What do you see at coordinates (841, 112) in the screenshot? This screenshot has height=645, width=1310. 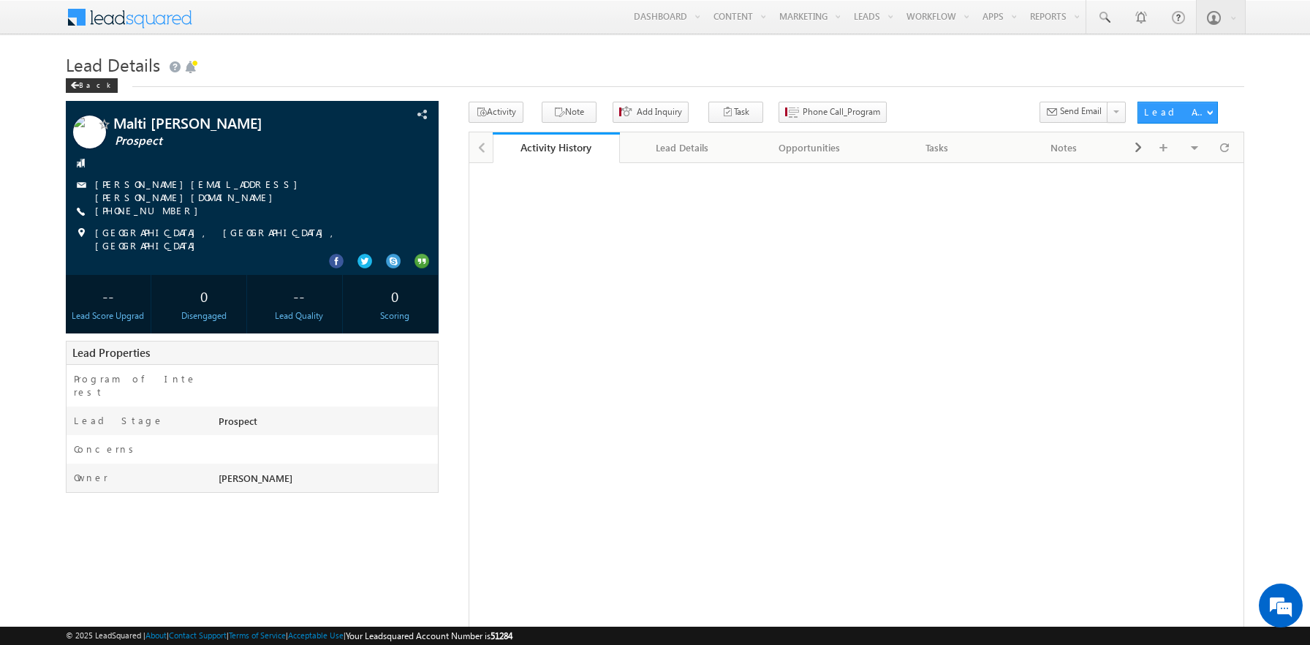 I see `span: Phone Call_Program` at bounding box center [841, 112].